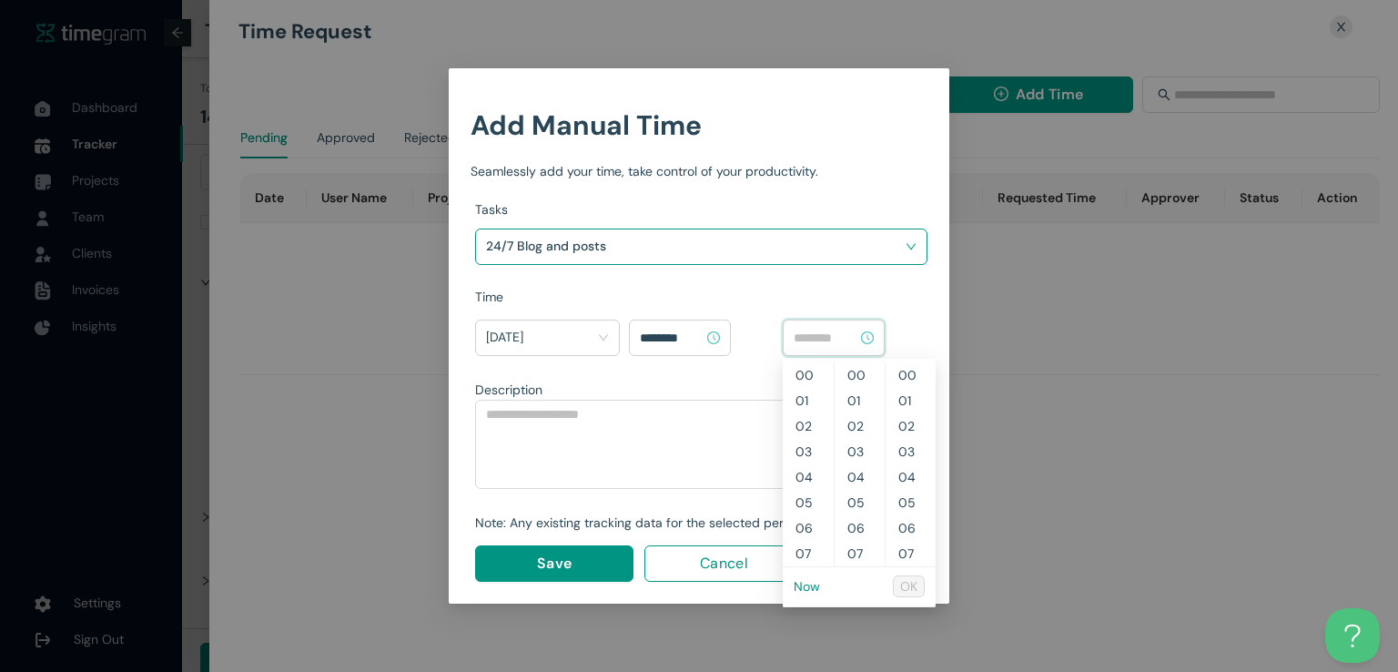  What do you see at coordinates (554, 563) in the screenshot?
I see `span: Save` at bounding box center [554, 563].